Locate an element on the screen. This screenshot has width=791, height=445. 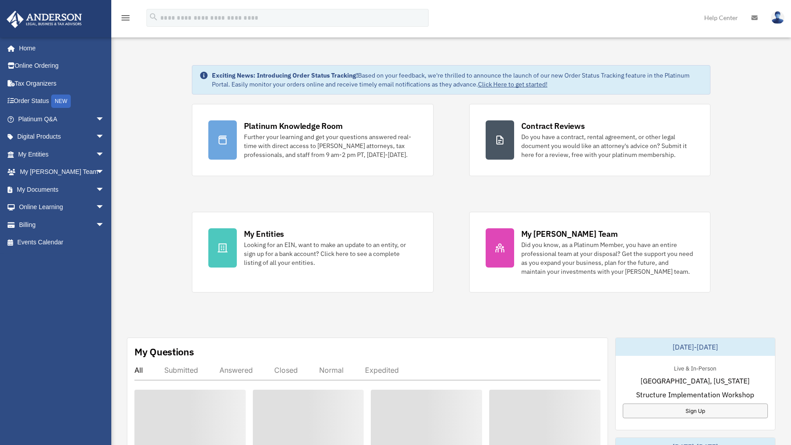
div: Answered is located at coordinates (236, 370).